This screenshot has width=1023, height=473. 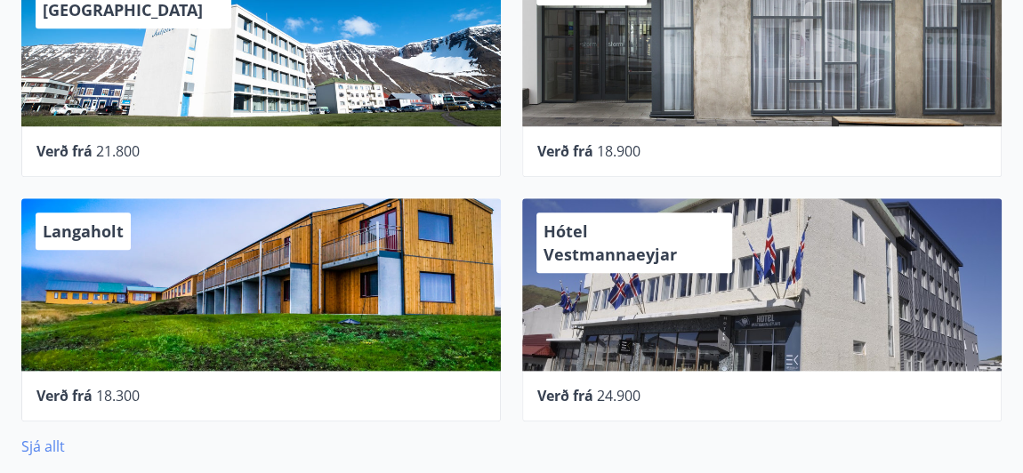 I want to click on span: Hótel Vestmannaeyjar, so click(x=610, y=243).